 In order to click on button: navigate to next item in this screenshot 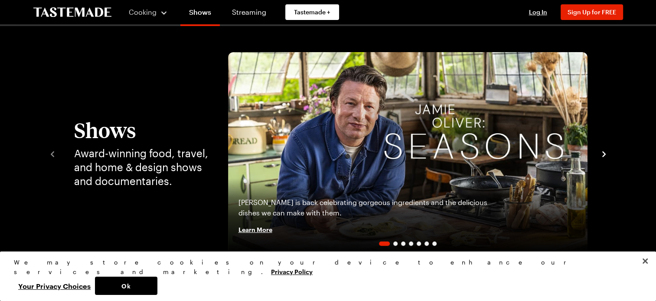, I will do `click(604, 153)`.